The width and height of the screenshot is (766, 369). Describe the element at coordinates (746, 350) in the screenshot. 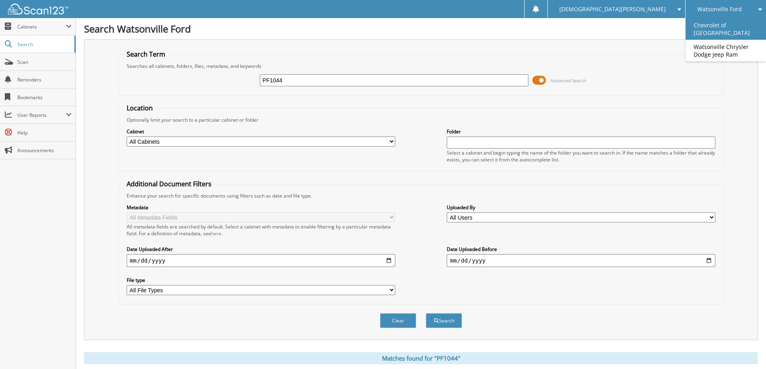

I see `div: Chat Widget` at that location.